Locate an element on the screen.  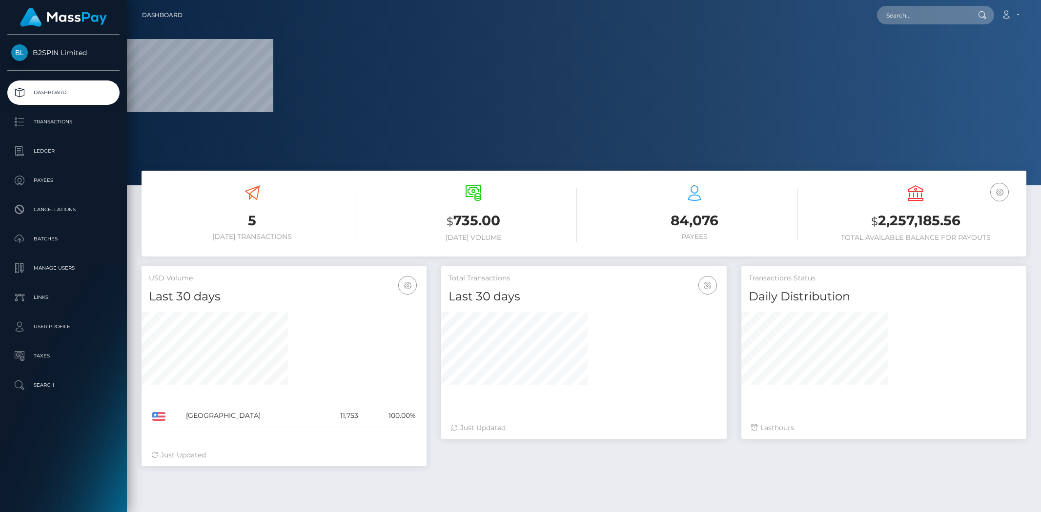
img: US.png is located at coordinates (159, 417).